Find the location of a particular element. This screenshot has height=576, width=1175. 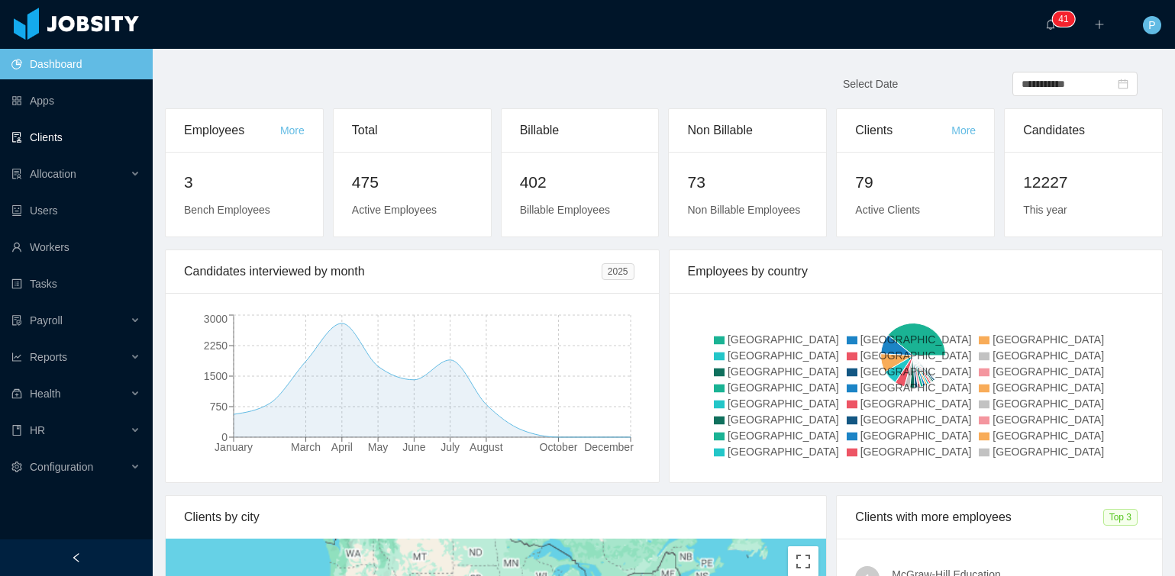

p: 1 is located at coordinates (1066, 19).